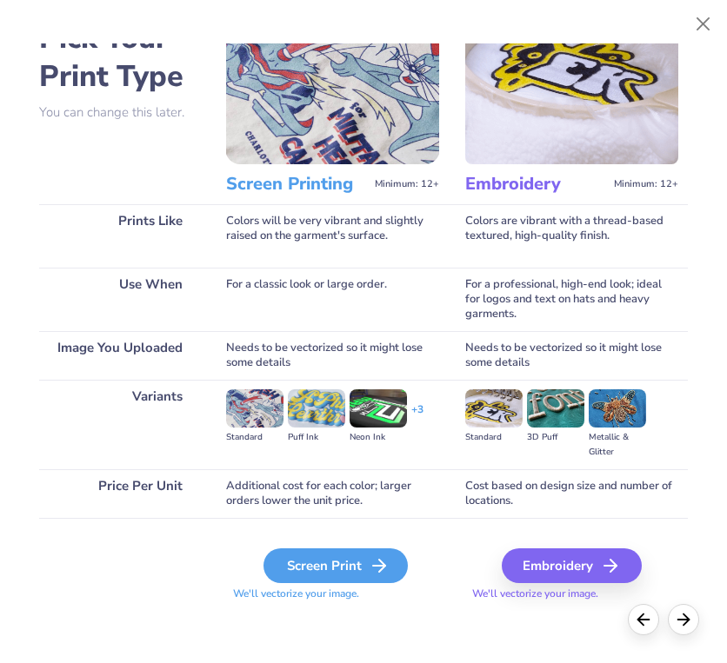  Describe the element at coordinates (119, 236) in the screenshot. I see `div: Prints Like` at that location.